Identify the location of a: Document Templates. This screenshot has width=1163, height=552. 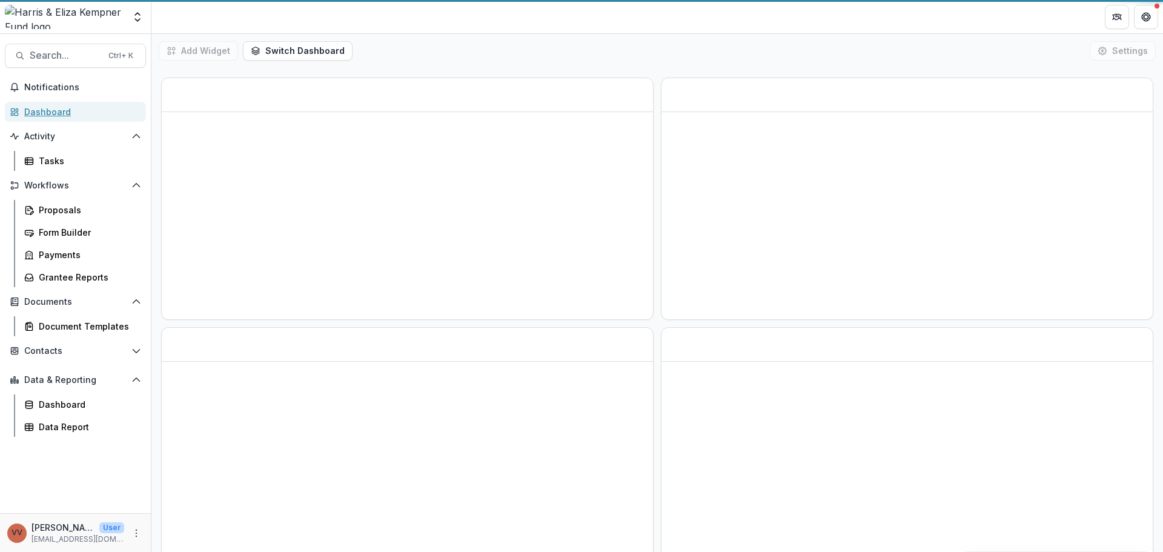
(82, 326).